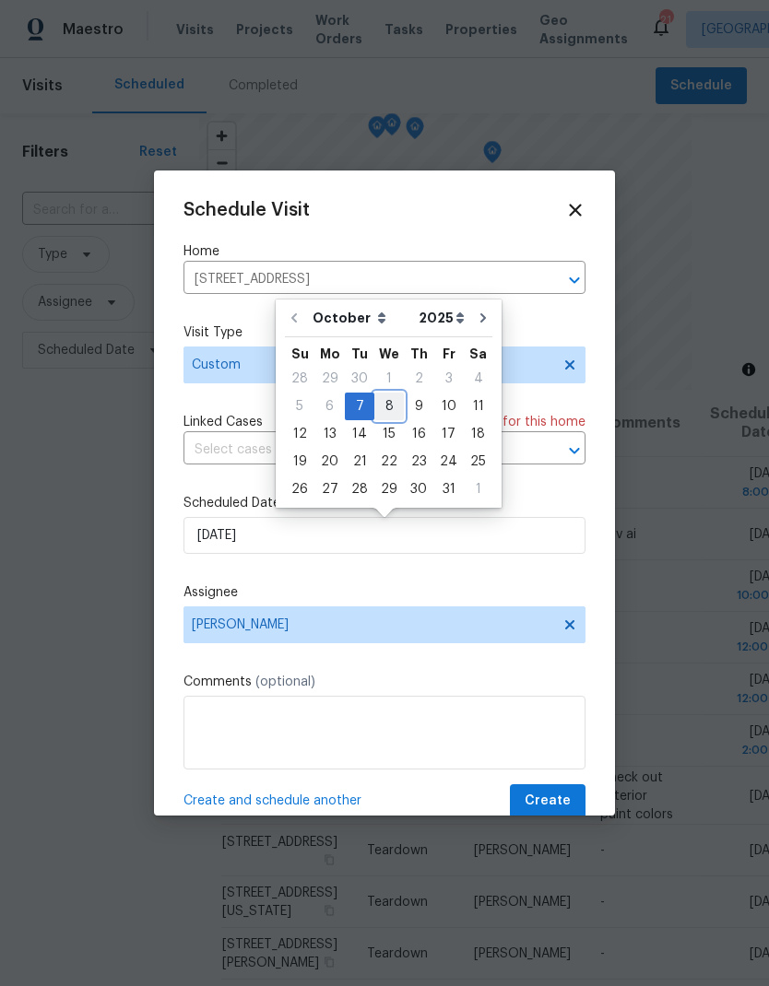 This screenshot has width=769, height=986. I want to click on div: Mon Oct 13 2025, so click(329, 434).